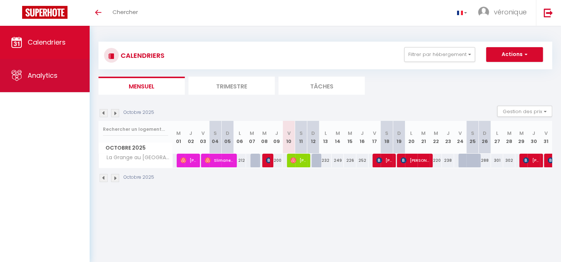 This screenshot has width=561, height=262. Describe the element at coordinates (497, 137) in the screenshot. I see `th: 27` at that location.